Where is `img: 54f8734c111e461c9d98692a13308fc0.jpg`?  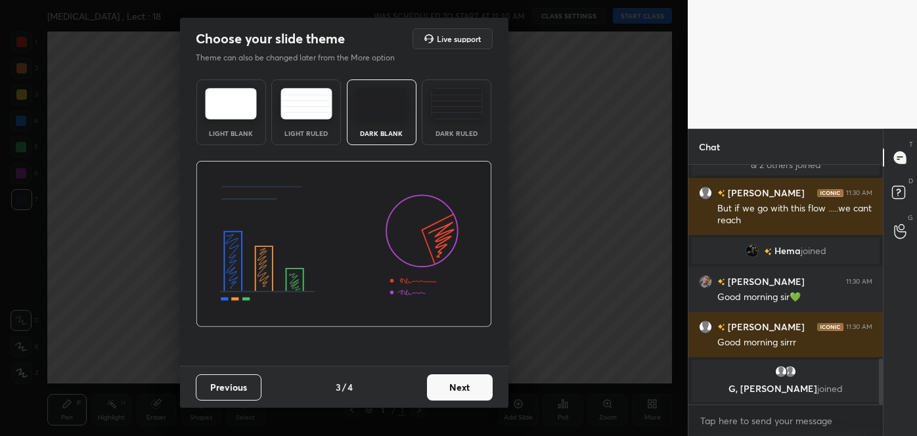
img: 54f8734c111e461c9d98692a13308fc0.jpg is located at coordinates (705, 282).